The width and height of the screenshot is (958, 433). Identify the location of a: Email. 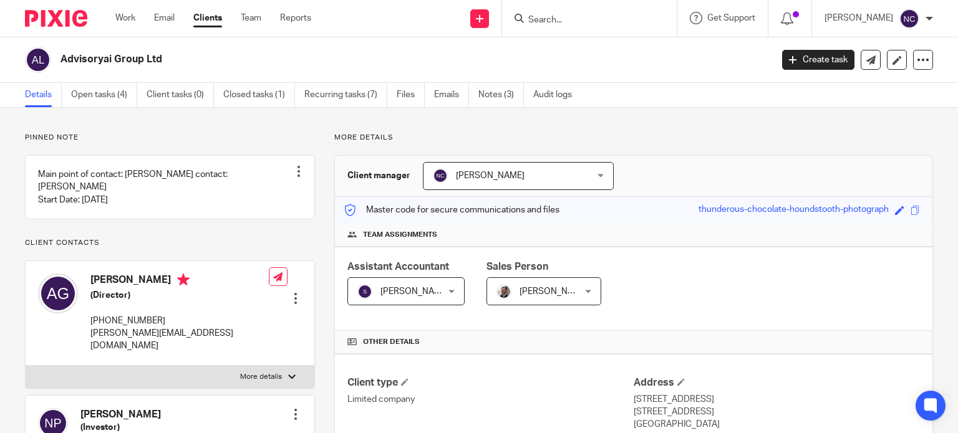
(164, 18).